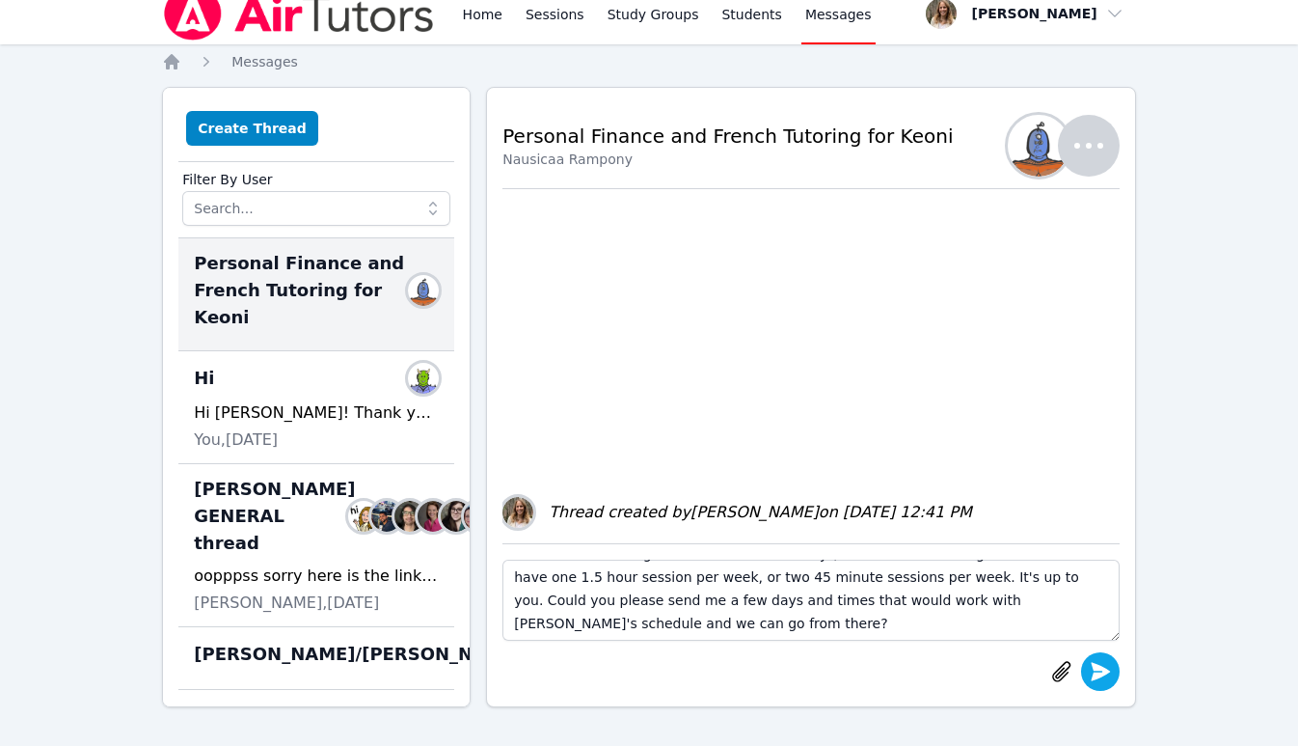 Image resolution: width=1298 pixels, height=746 pixels. I want to click on img: Sara Tata, so click(456, 516).